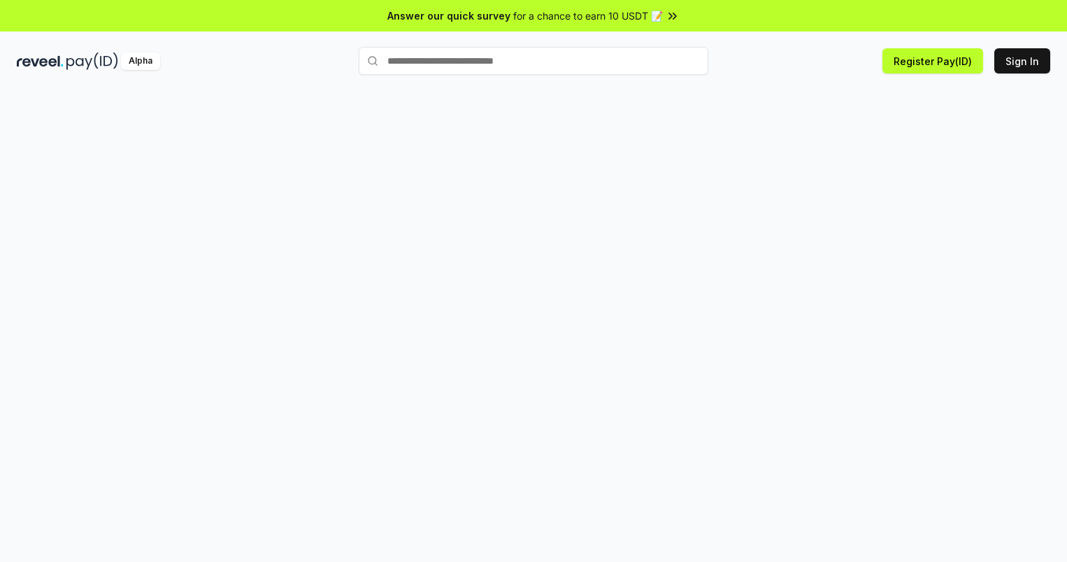  Describe the element at coordinates (588, 15) in the screenshot. I see `span: for a chance to earn 10 USDT 📝` at that location.